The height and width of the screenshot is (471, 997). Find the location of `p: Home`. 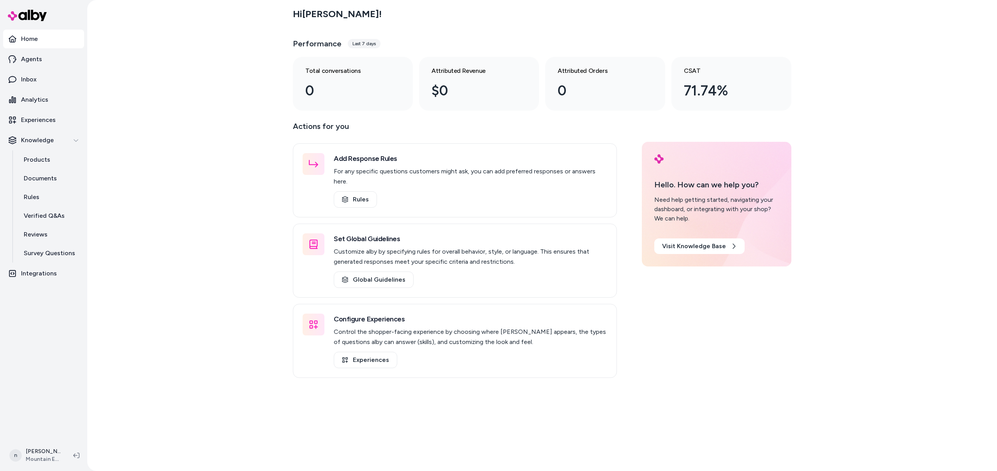

p: Home is located at coordinates (29, 39).